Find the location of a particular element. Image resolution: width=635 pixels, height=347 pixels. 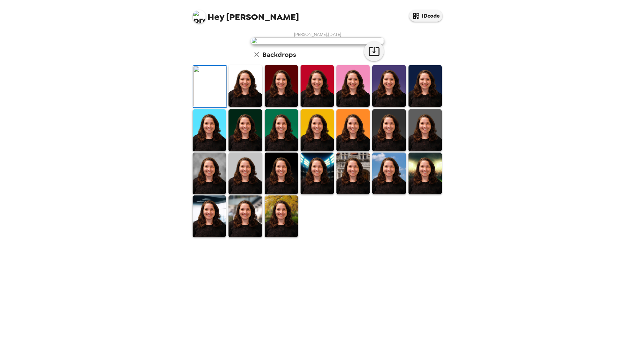

img: Original is located at coordinates (210, 86).